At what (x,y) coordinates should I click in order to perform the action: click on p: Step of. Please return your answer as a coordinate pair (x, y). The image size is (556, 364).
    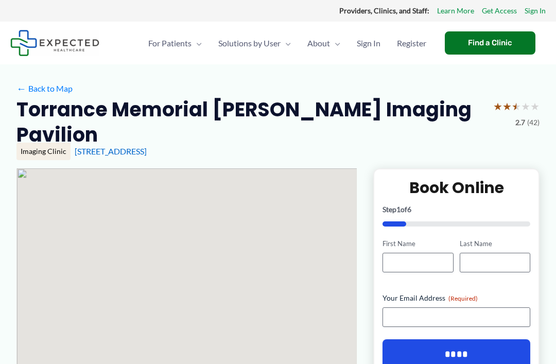
    Looking at the image, I should click on (456, 209).